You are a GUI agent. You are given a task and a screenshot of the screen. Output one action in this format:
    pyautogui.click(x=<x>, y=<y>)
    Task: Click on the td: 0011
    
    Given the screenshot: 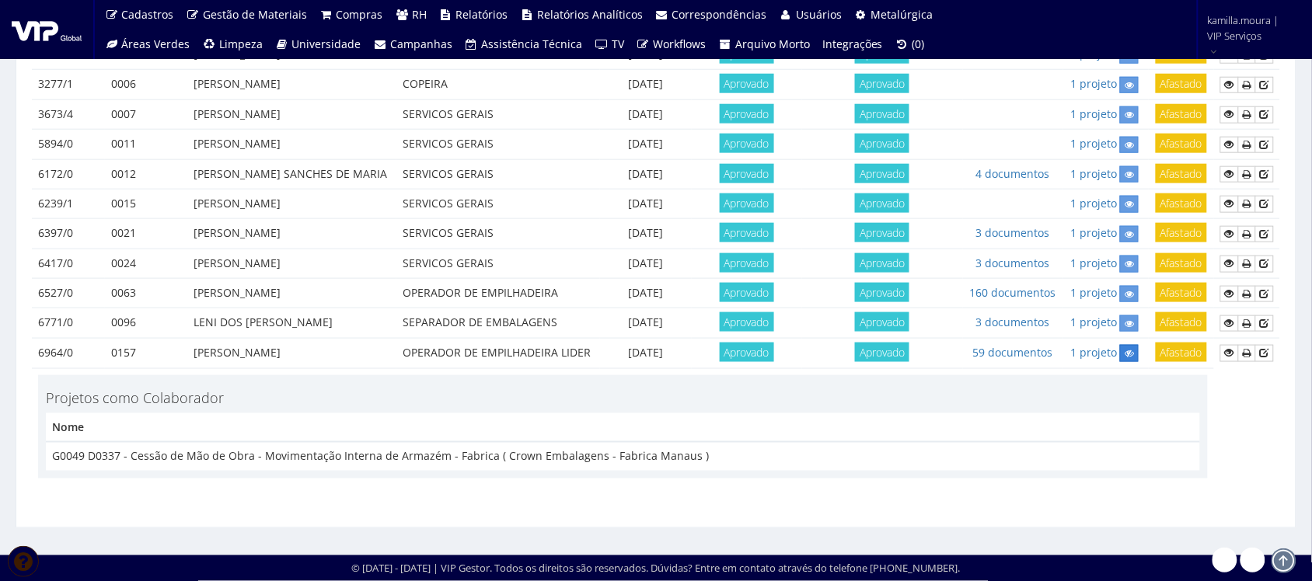 What is the action you would take?
    pyautogui.click(x=146, y=145)
    